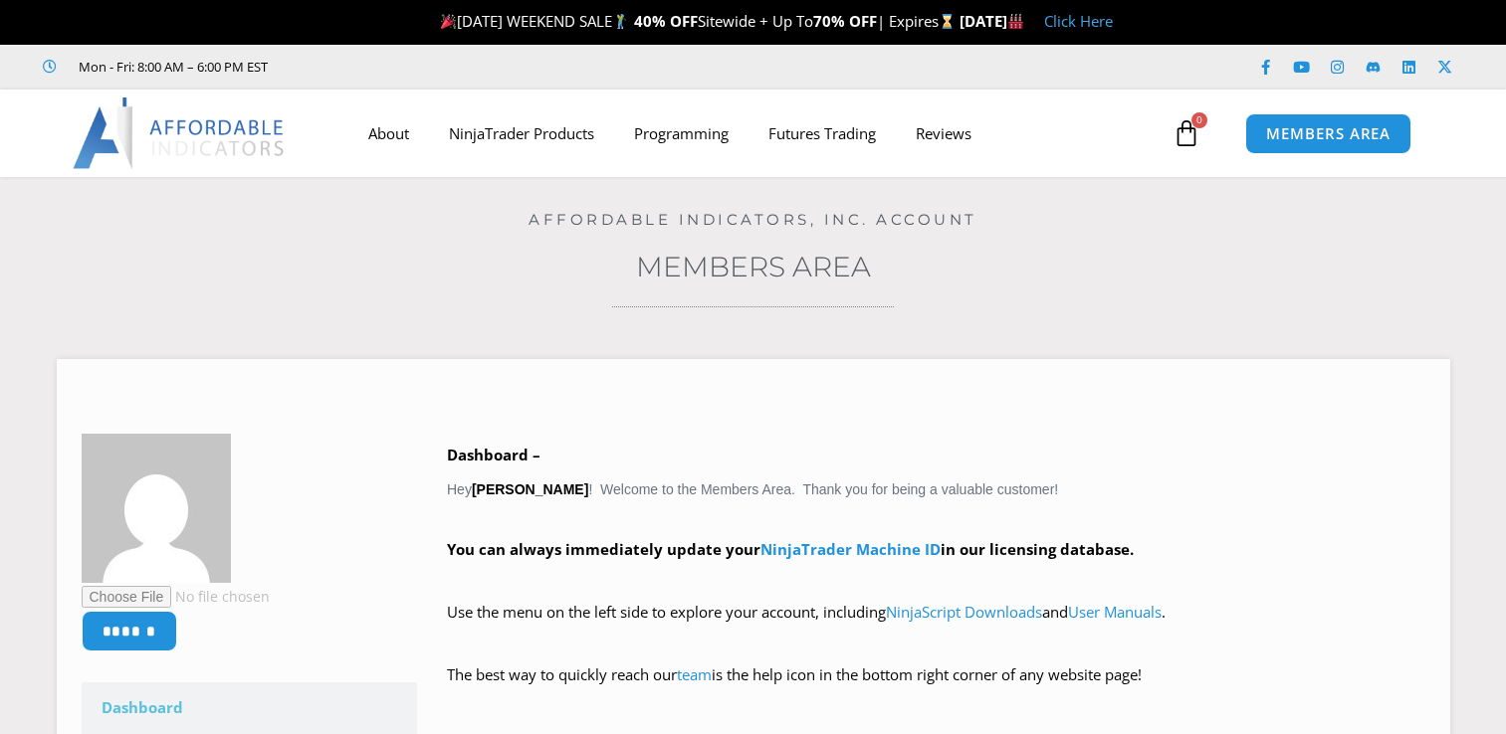 The width and height of the screenshot is (1506, 734). I want to click on img: cb6ead7edff2f2e96c2519508235e8e3d3cffd3d4bfde70a6fa1b11179efffbc, so click(156, 509).